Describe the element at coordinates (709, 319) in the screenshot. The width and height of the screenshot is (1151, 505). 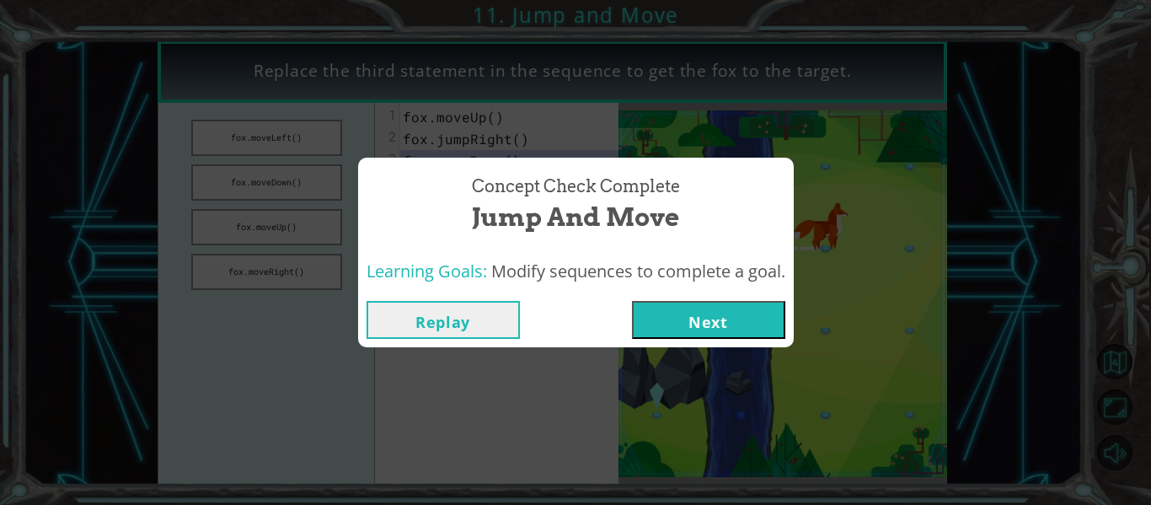
I see `button: Next` at that location.